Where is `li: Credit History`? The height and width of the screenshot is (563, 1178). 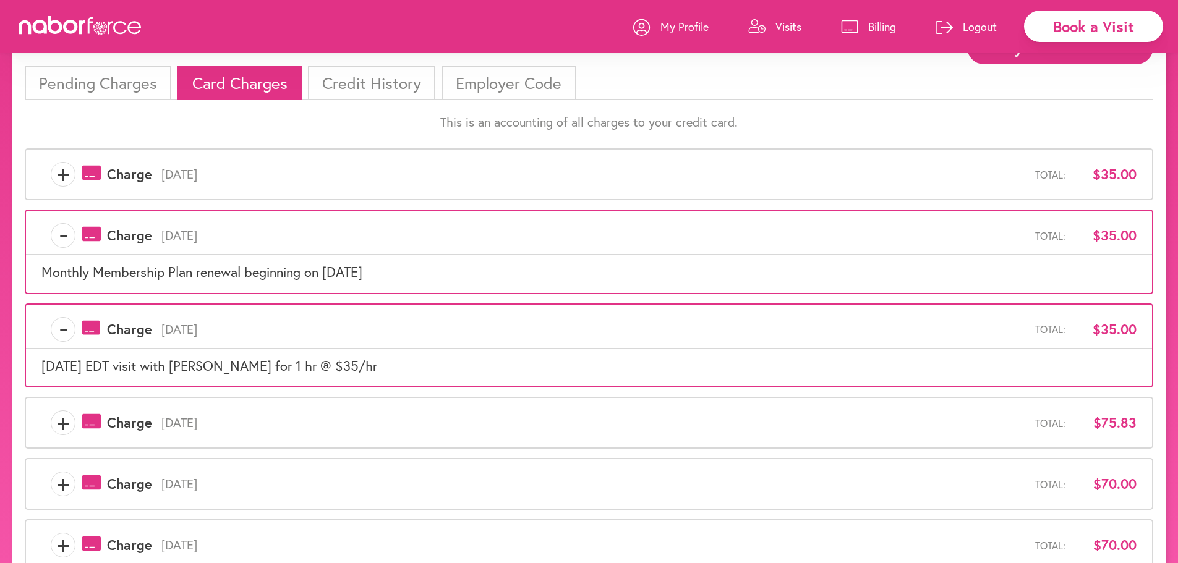
li: Credit History is located at coordinates (372, 83).